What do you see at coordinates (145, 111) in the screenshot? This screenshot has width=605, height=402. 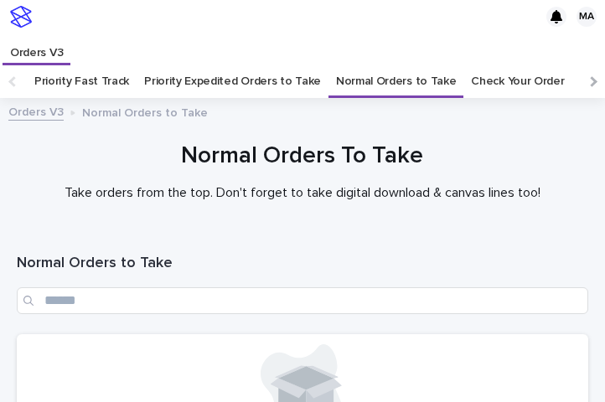 I see `p: Normal Orders to Take` at bounding box center [145, 111].